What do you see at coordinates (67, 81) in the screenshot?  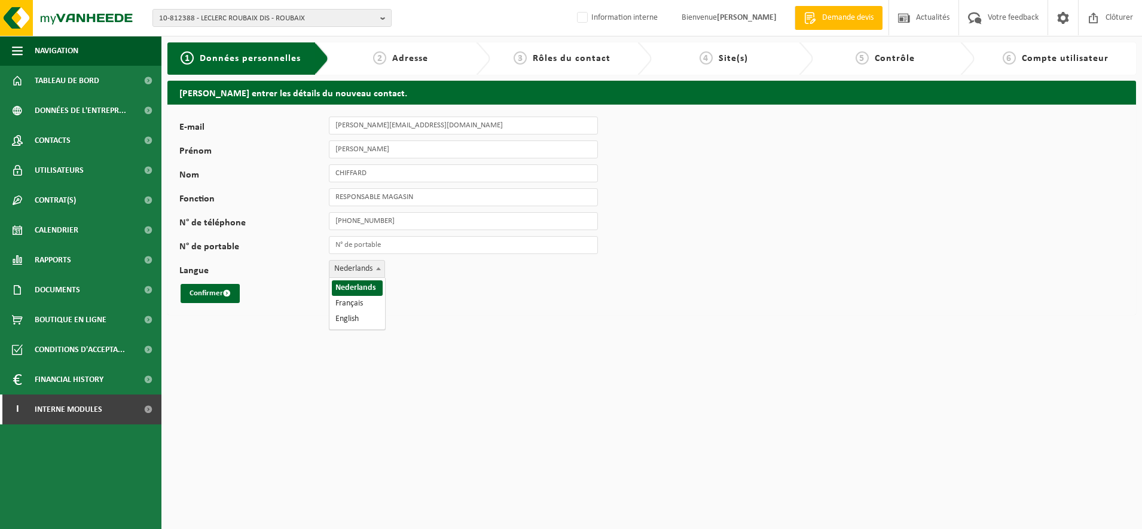 I see `span: Tableau de bord` at bounding box center [67, 81].